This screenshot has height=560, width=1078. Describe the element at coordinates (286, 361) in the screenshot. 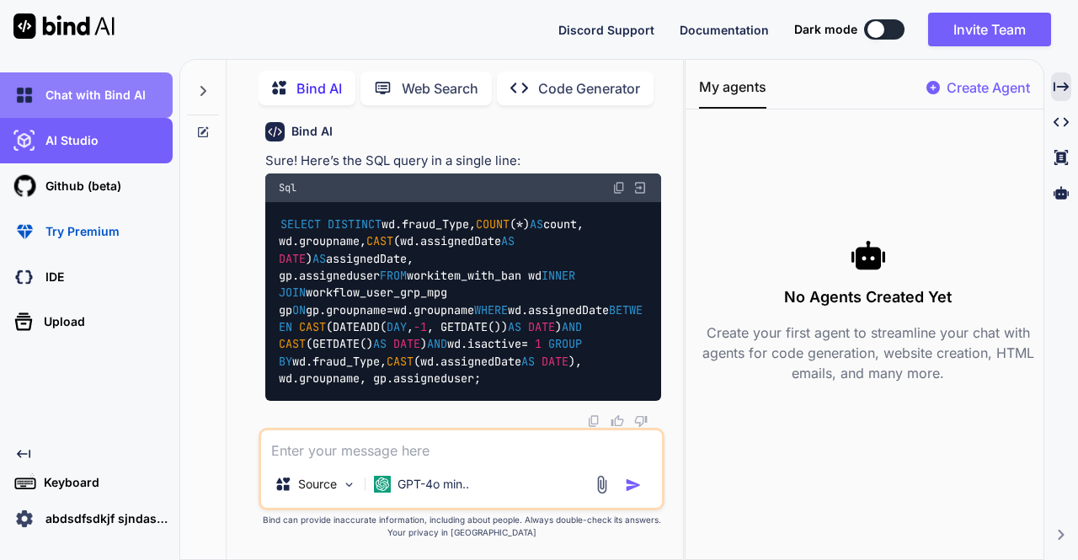

I see `span: BY` at that location.